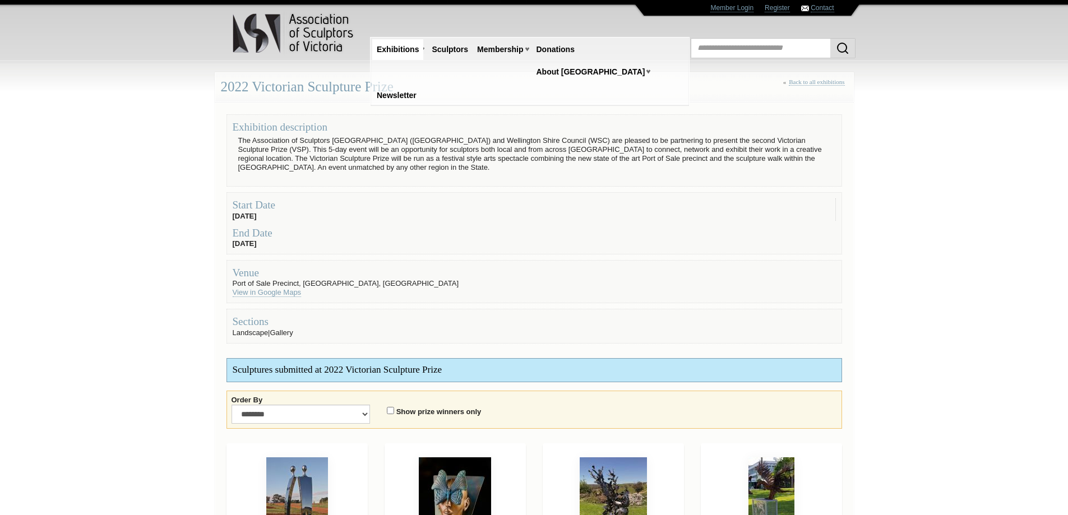 The height and width of the screenshot is (515, 1068). Describe the element at coordinates (822, 8) in the screenshot. I see `a: Contact` at that location.